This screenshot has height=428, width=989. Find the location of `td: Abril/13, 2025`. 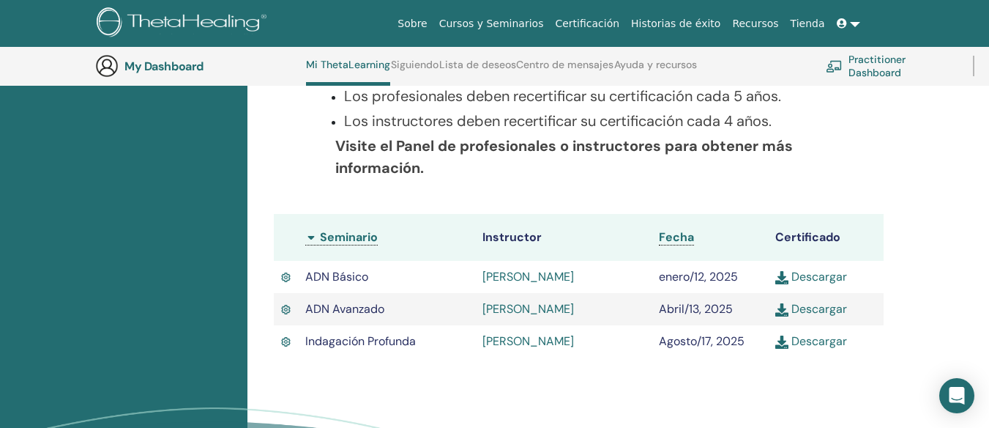

td: Abril/13, 2025 is located at coordinates (709, 309).